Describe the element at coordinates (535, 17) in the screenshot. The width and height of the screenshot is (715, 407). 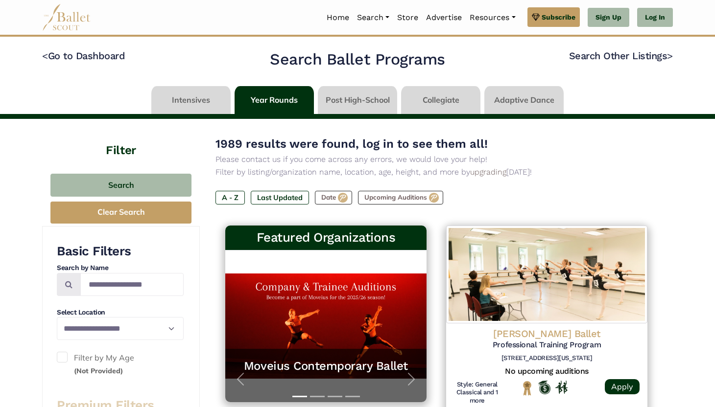
I see `img: gem.svg` at that location.